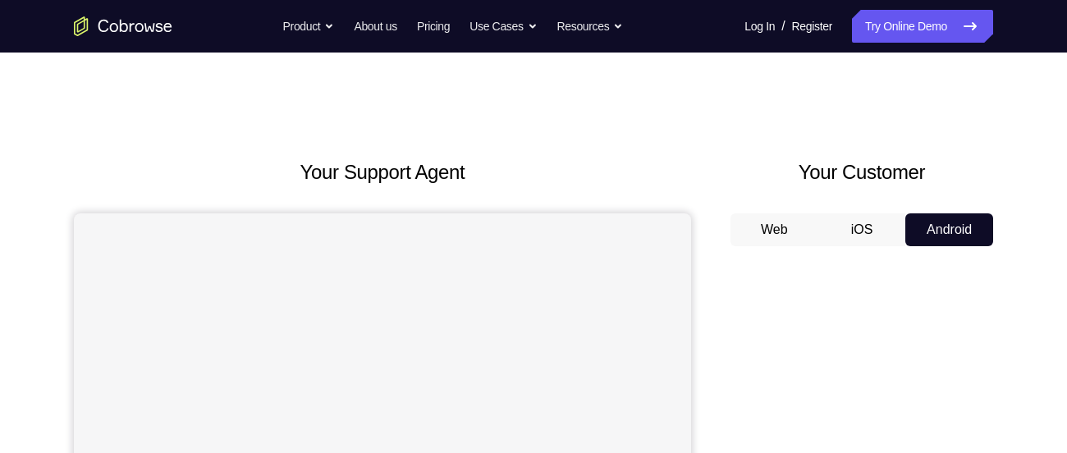 The image size is (1067, 453). What do you see at coordinates (923, 26) in the screenshot?
I see `a: Try Online Demo` at bounding box center [923, 26].